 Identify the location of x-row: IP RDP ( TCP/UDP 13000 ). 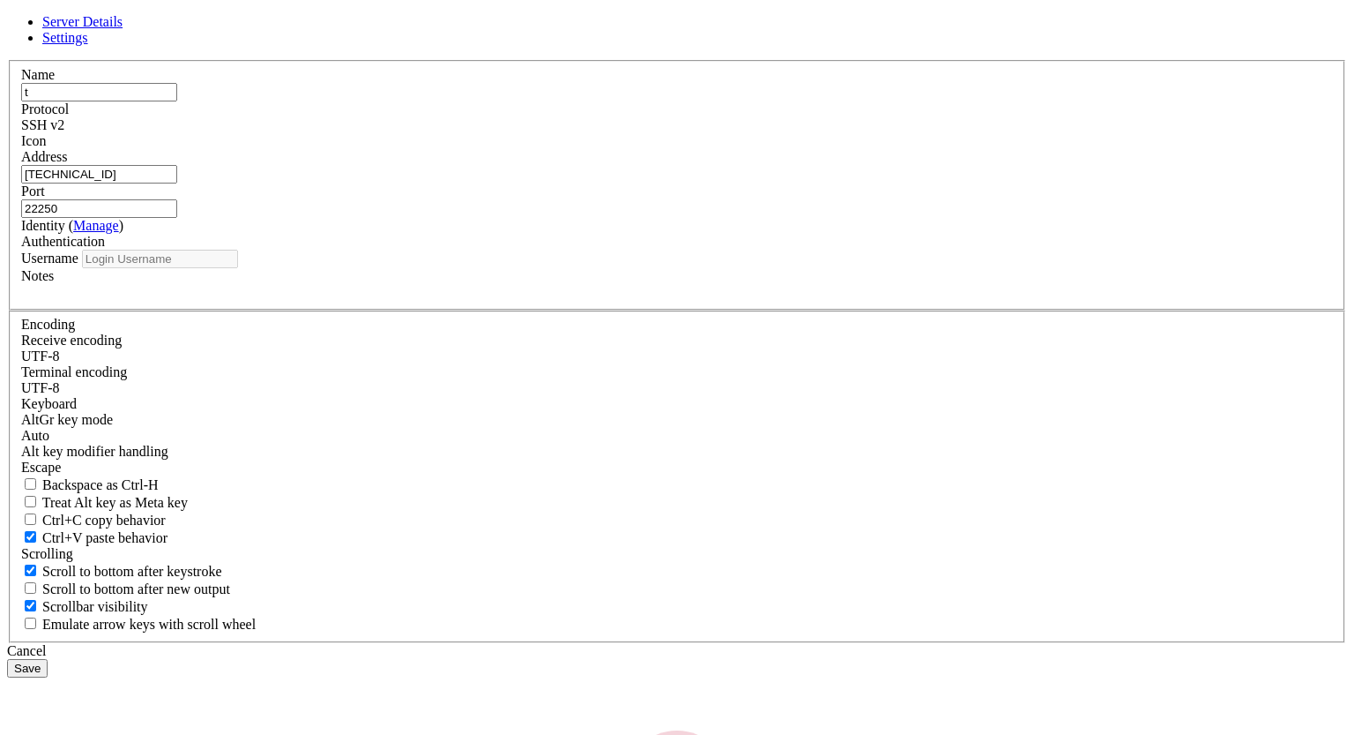
(565, 239).